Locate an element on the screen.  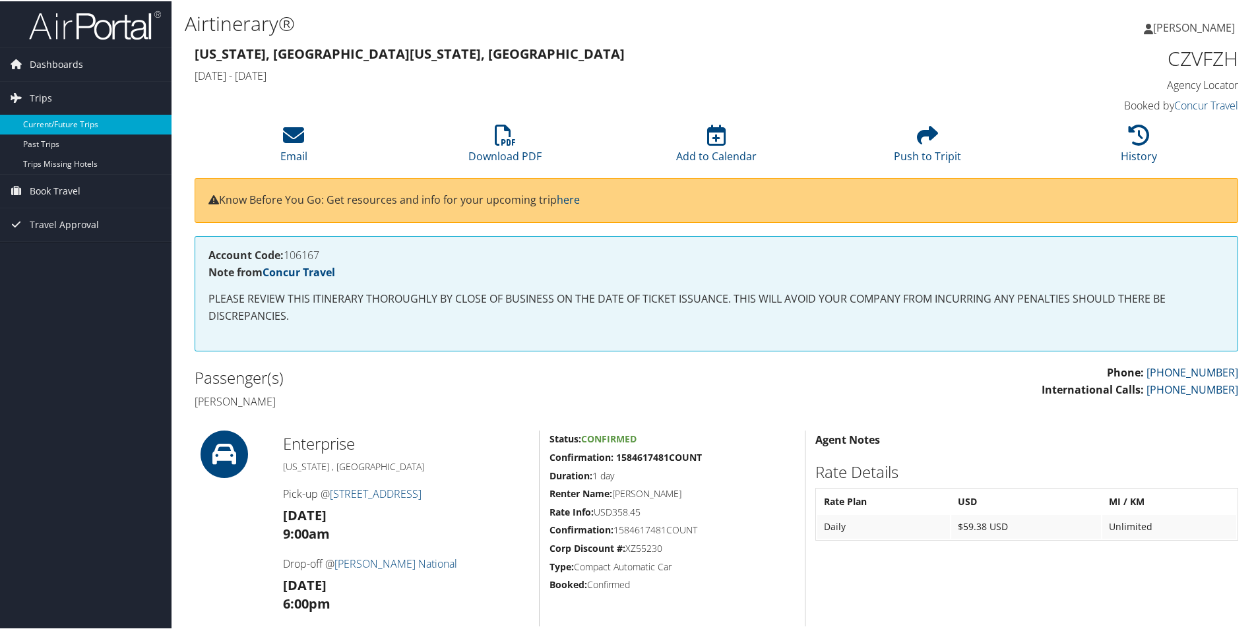
h2: Rate Details is located at coordinates (1026, 471).